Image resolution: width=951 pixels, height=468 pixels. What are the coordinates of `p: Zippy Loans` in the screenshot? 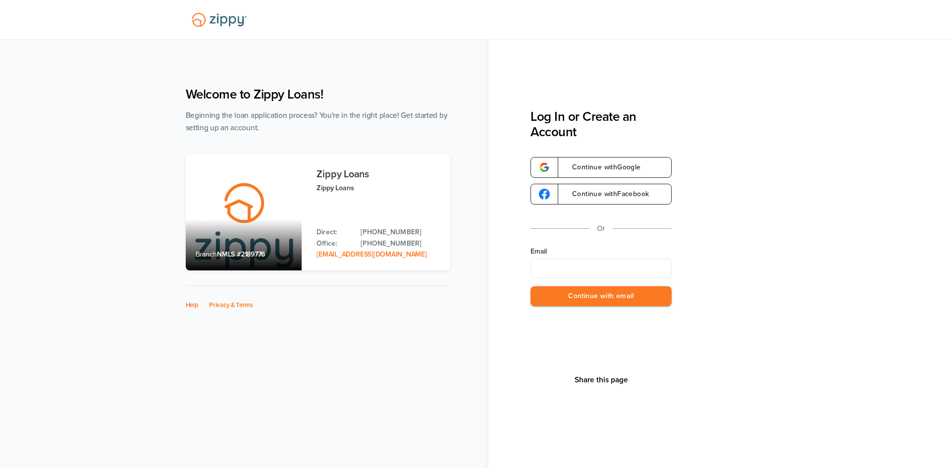 It's located at (378, 188).